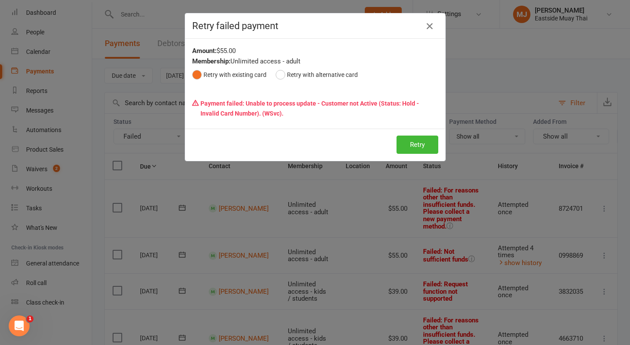  I want to click on button: Retry with existing card, so click(229, 75).